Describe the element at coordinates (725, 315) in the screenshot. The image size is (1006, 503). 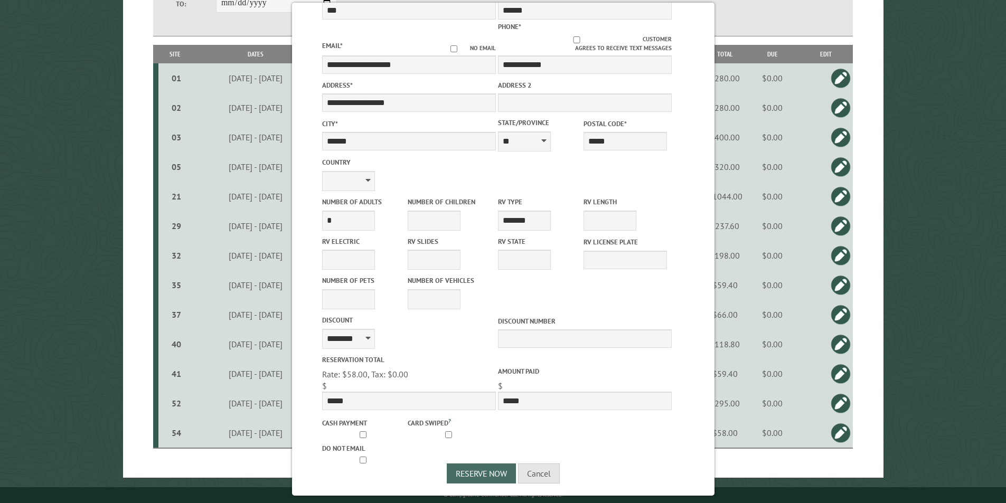
I see `td: $66.00` at that location.